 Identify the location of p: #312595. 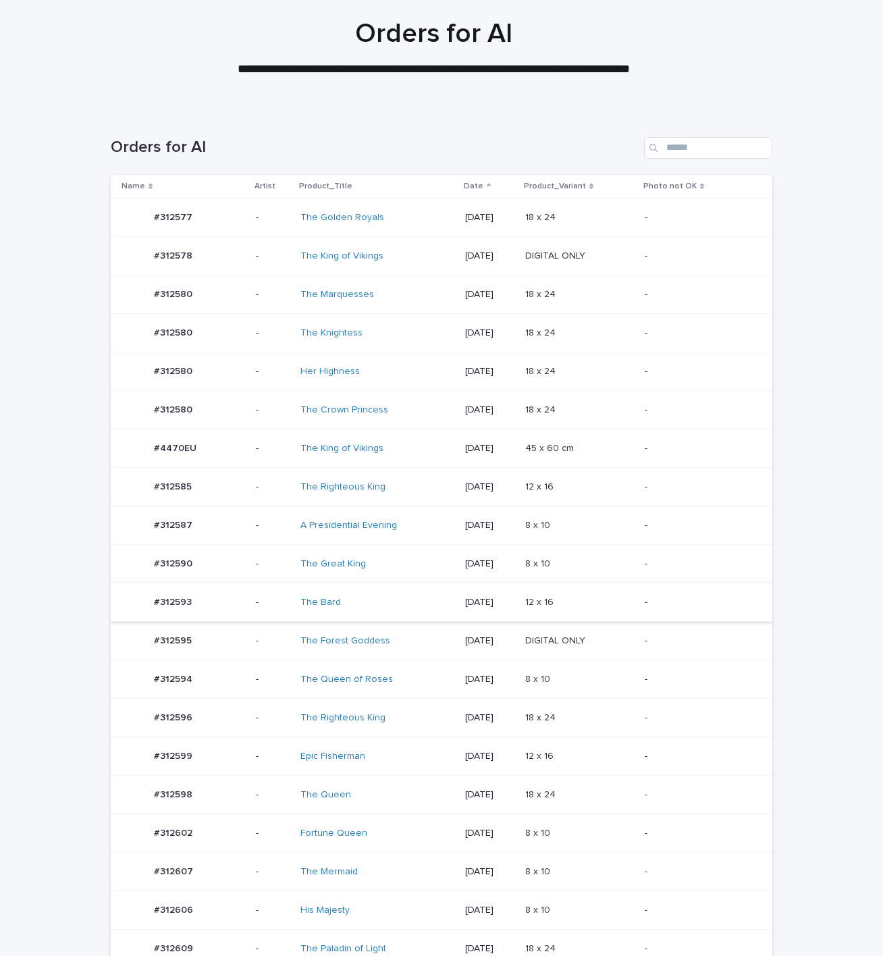
(174, 639).